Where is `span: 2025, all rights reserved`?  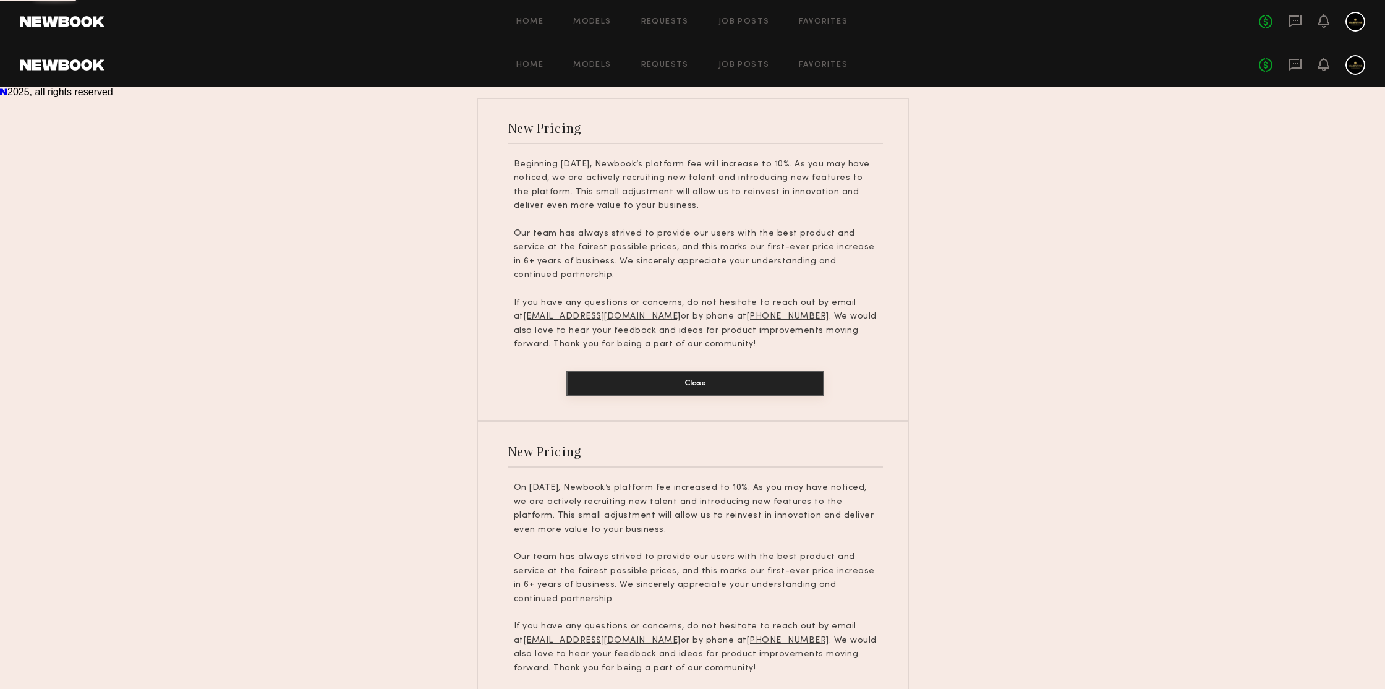 span: 2025, all rights reserved is located at coordinates (60, 92).